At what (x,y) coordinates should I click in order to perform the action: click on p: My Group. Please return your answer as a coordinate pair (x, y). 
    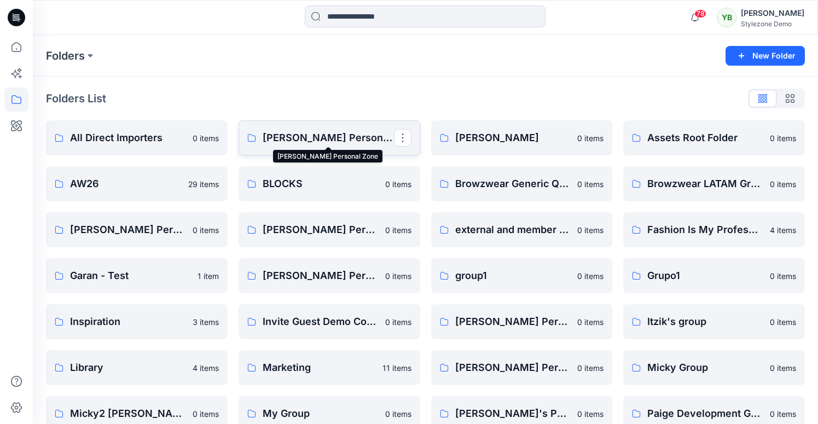
    Looking at the image, I should click on (321, 414).